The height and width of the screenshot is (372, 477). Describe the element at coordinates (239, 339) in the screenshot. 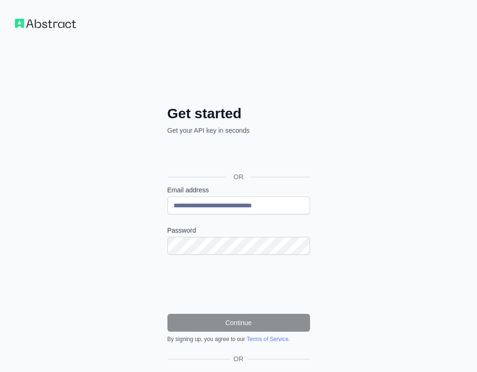

I see `div: By signing up, you agree to our .` at that location.